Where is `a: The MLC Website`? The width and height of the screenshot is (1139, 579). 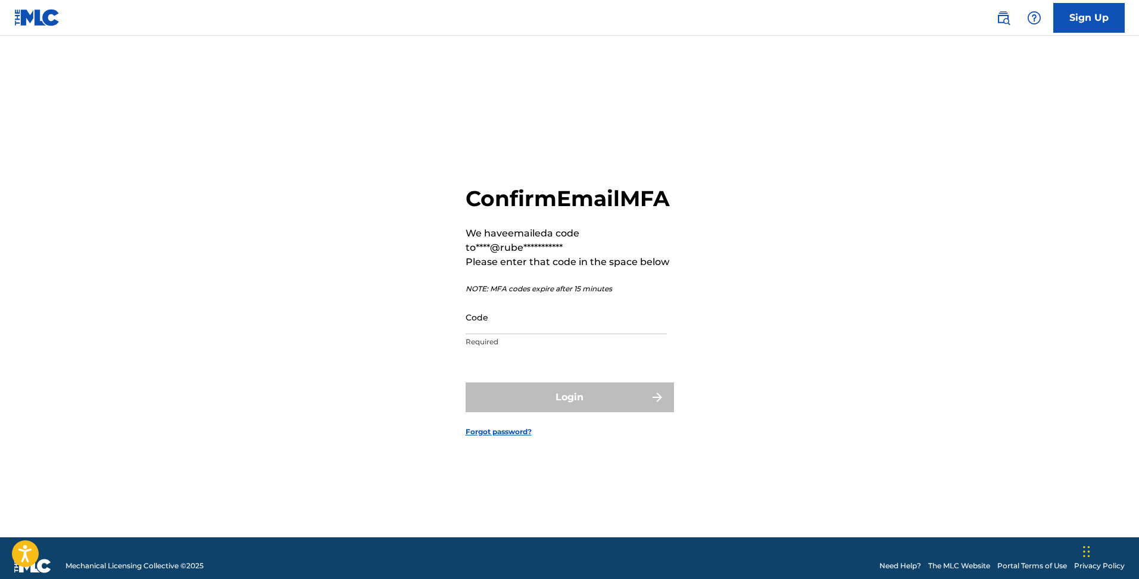 a: The MLC Website is located at coordinates (960, 566).